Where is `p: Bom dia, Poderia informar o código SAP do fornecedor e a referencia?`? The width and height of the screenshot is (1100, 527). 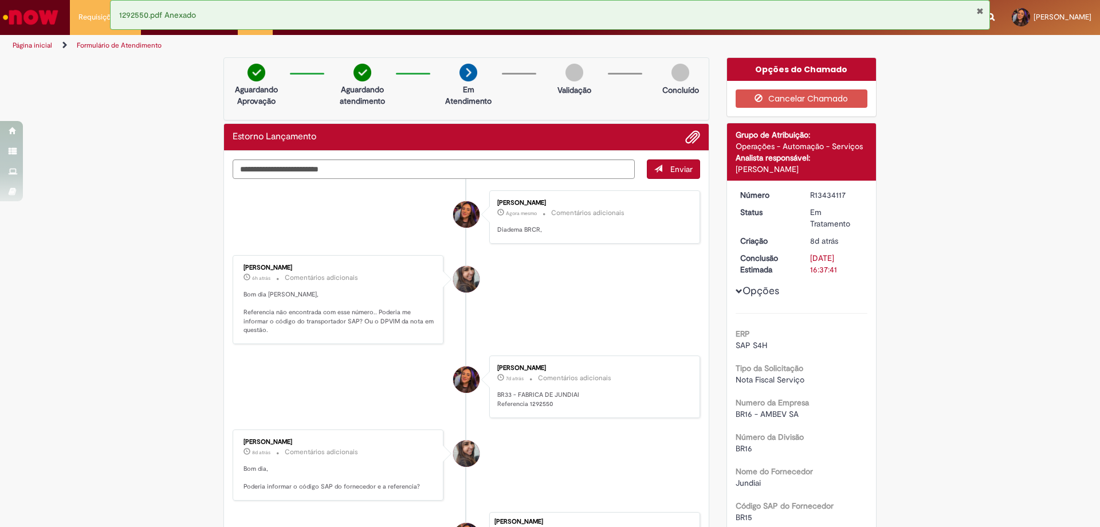 p: Bom dia, Poderia informar o código SAP do fornecedor e a referencia? is located at coordinates (339, 477).